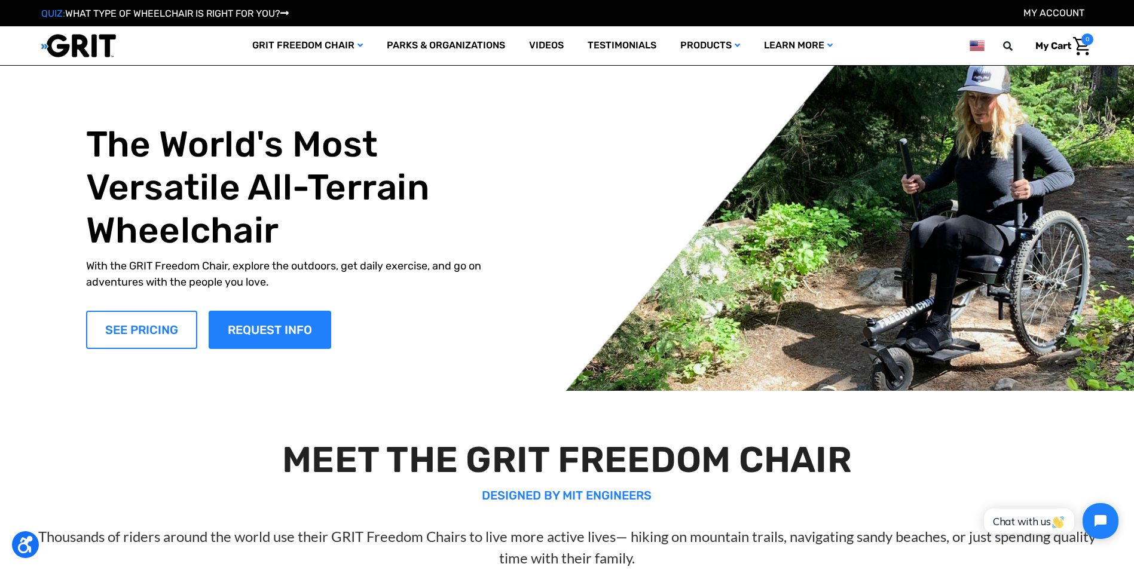 This screenshot has width=1134, height=570. What do you see at coordinates (58, 28) in the screenshot?
I see `span: Chat with us` at bounding box center [58, 28].